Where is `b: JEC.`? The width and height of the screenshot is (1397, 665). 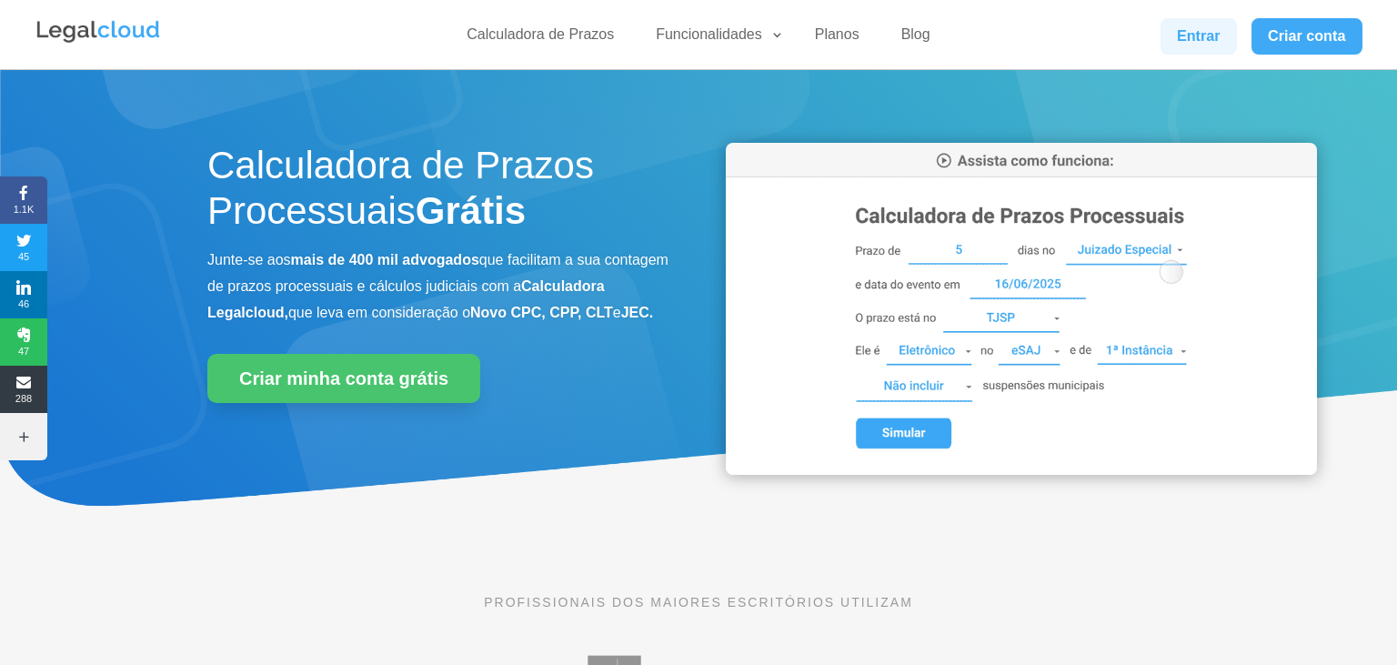
b: JEC. is located at coordinates (637, 312).